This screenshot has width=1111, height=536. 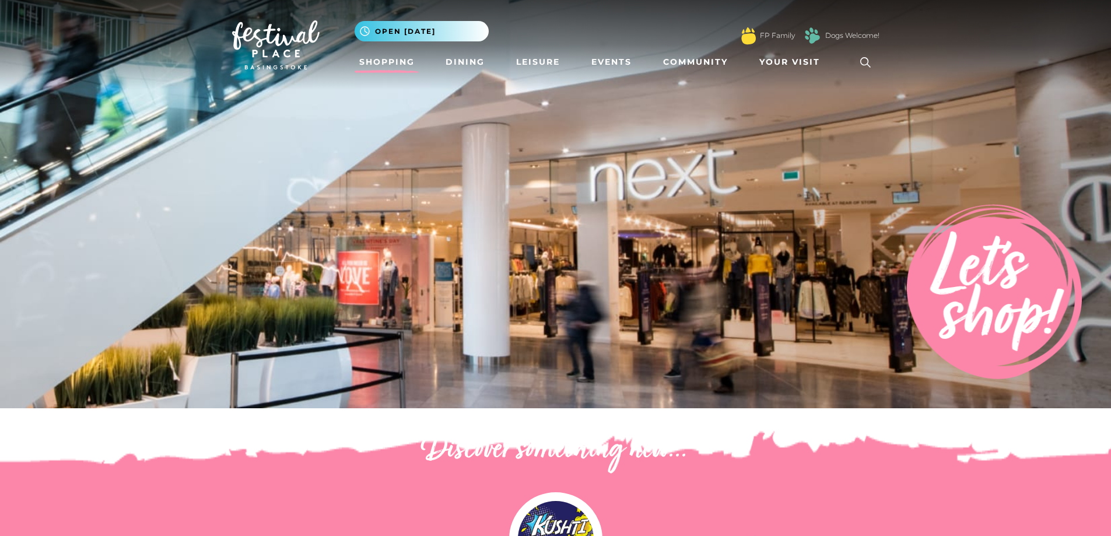 I want to click on a: Dogs Welcome!, so click(x=852, y=36).